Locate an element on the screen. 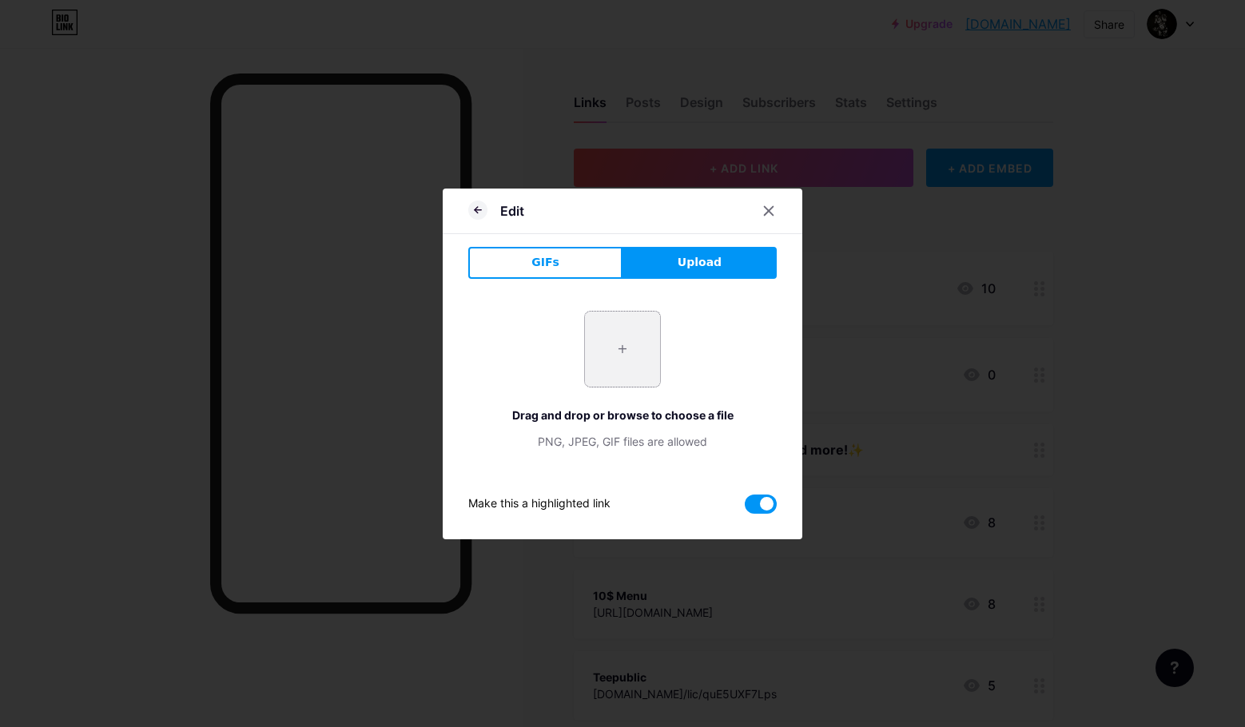  span: Upload is located at coordinates (699, 262).